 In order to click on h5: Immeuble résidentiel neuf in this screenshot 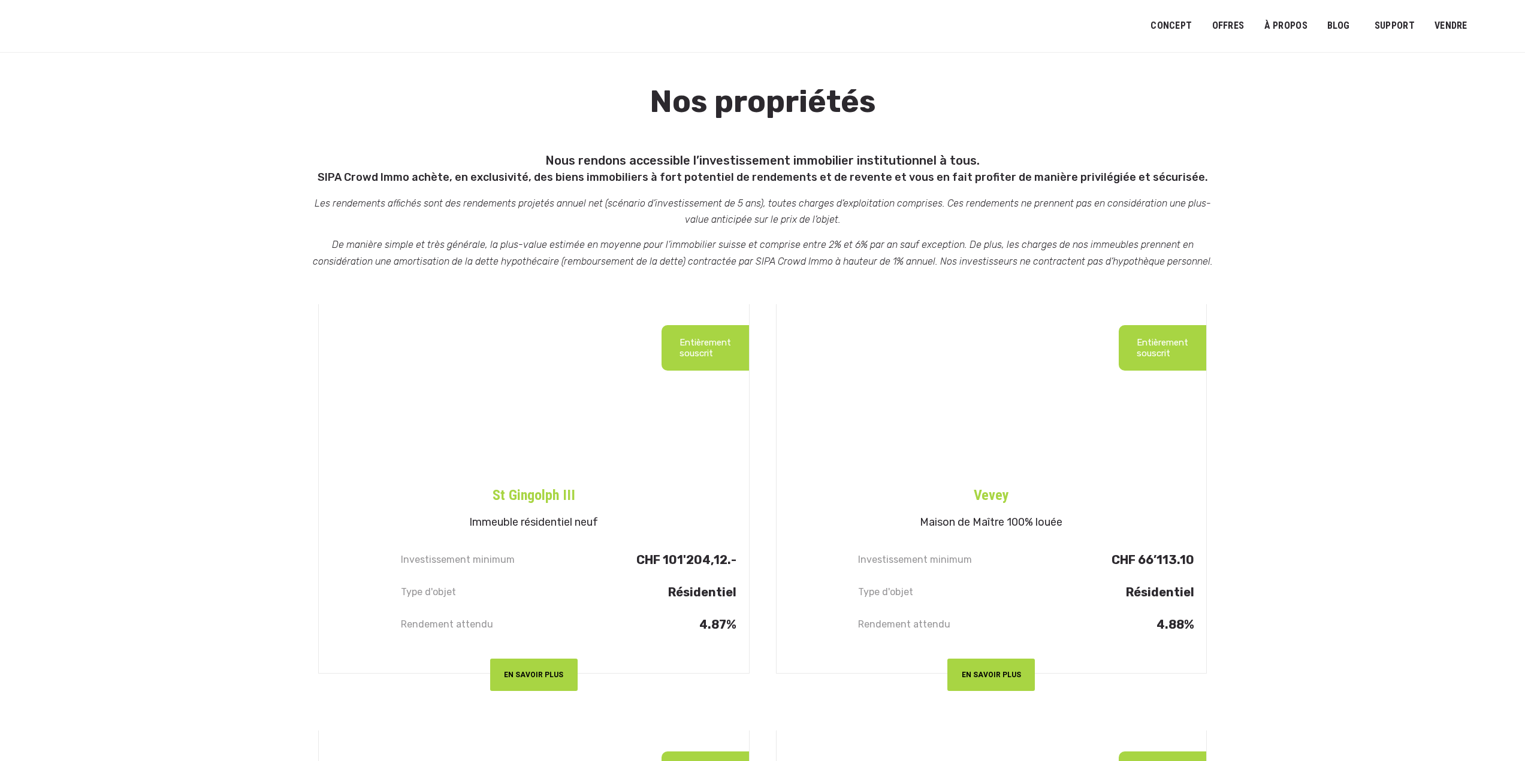, I will do `click(534, 525)`.